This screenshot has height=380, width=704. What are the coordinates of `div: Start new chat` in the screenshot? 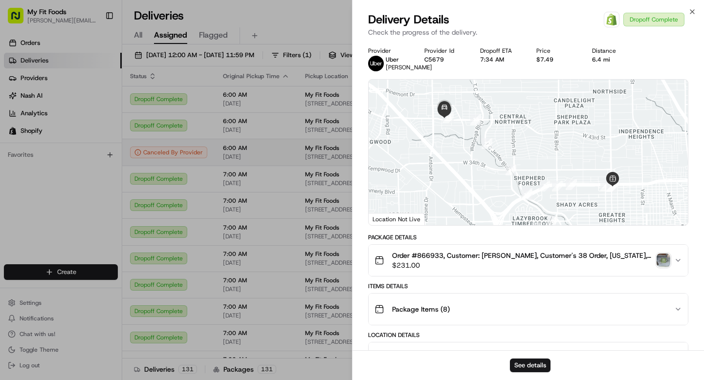 It's located at (97, 98).